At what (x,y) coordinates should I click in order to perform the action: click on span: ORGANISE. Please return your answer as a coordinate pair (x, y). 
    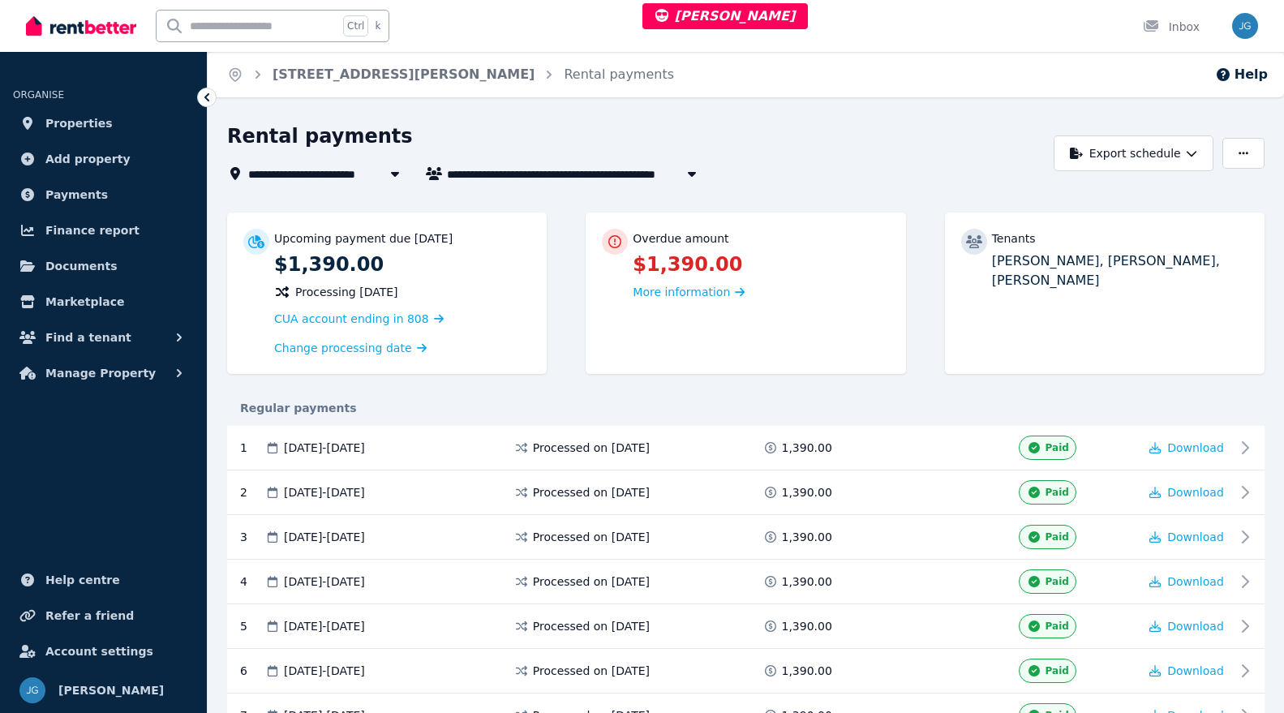
    Looking at the image, I should click on (38, 95).